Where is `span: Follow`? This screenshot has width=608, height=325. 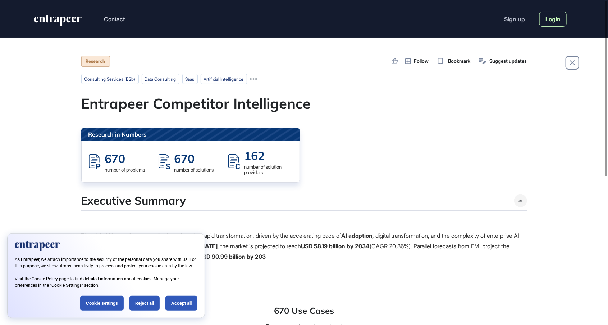 span: Follow is located at coordinates (421, 61).